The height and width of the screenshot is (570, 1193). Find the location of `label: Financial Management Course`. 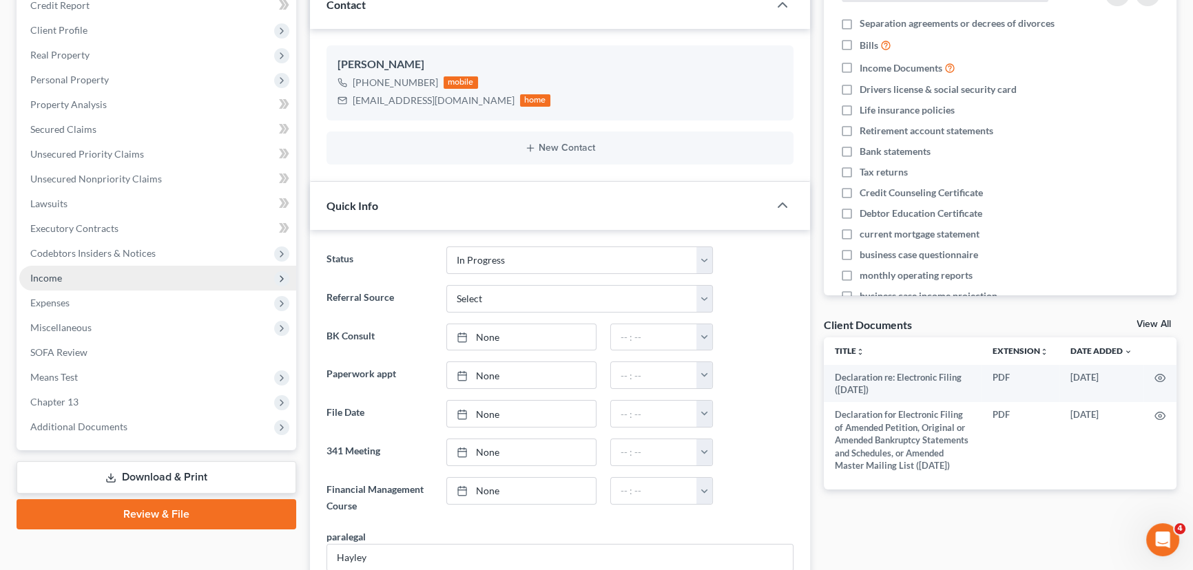

label: Financial Management Course is located at coordinates (380, 498).